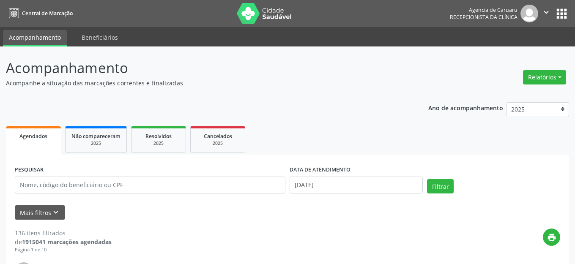  What do you see at coordinates (63, 250) in the screenshot?
I see `div: Página 1 de 10` at bounding box center [63, 250].